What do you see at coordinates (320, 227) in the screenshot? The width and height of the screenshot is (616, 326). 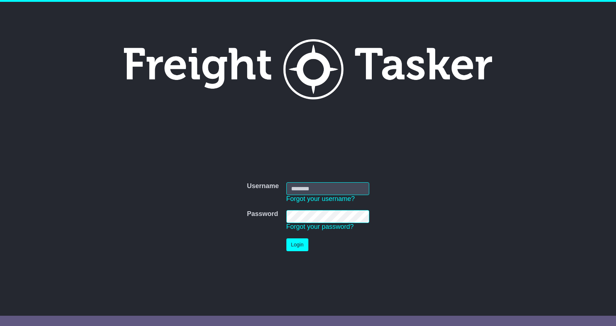 I see `a: Forgot your password?` at bounding box center [320, 227].